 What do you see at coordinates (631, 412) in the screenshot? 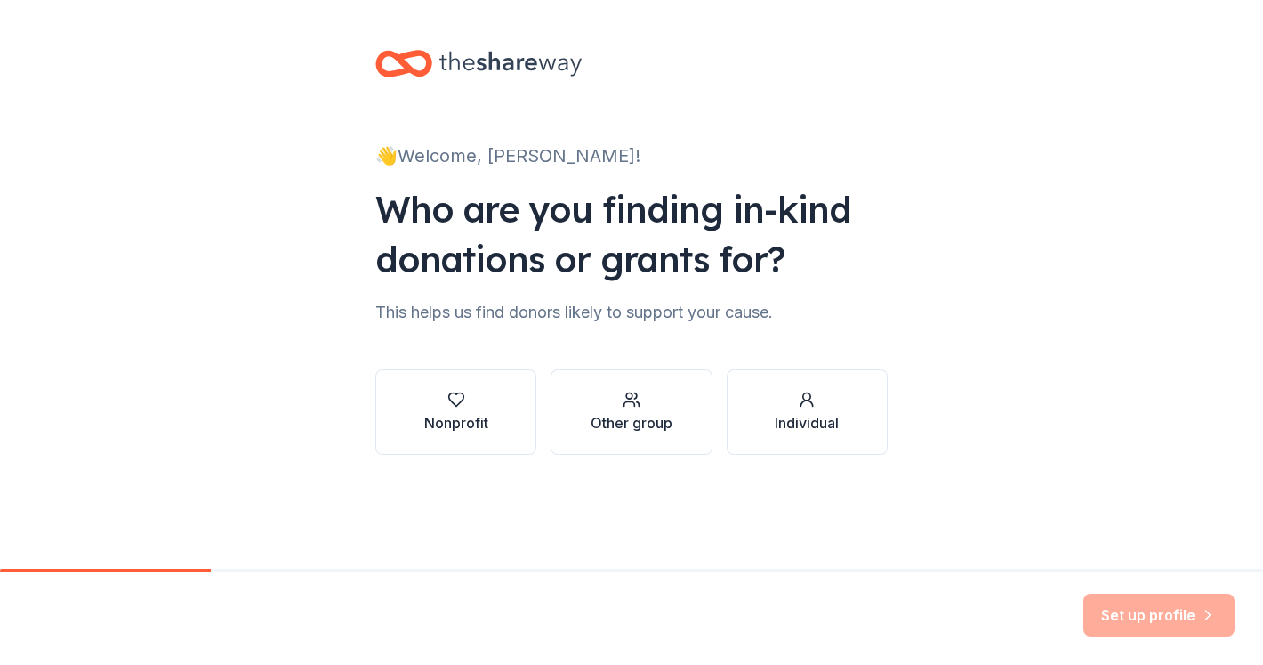
I see `button: Other group` at bounding box center [631, 412].